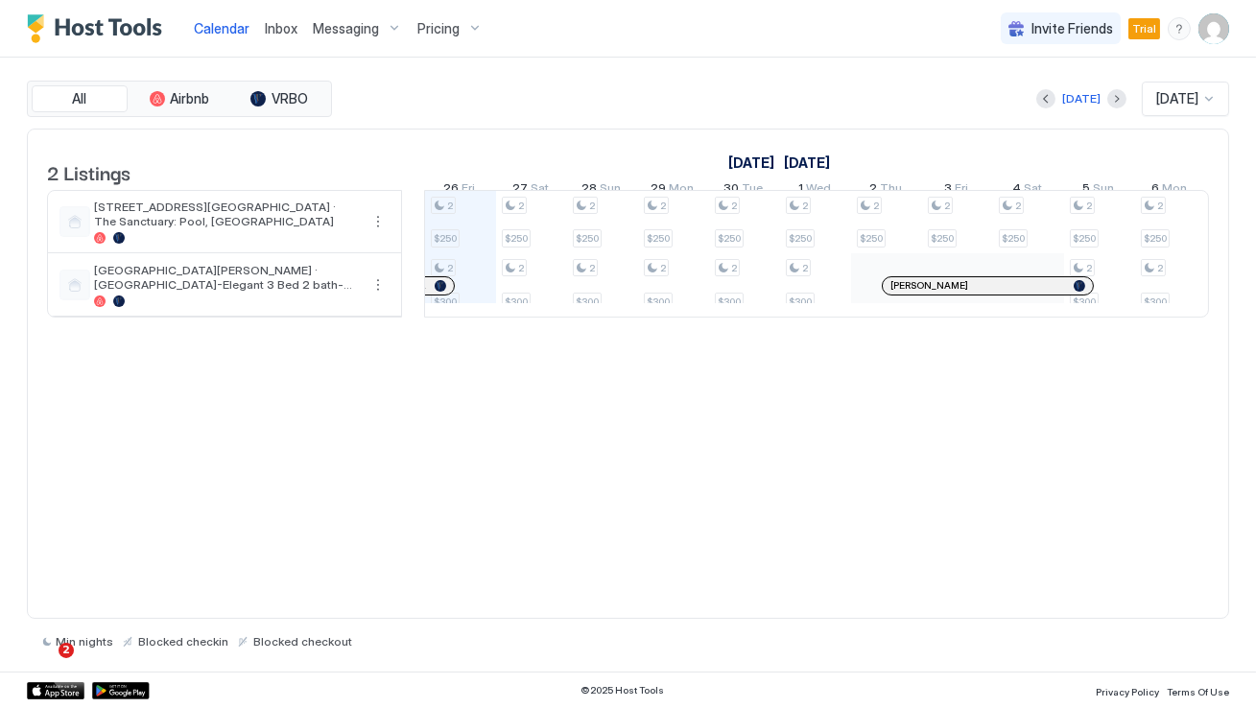 This screenshot has width=1256, height=708. What do you see at coordinates (1045, 99) in the screenshot?
I see `button: Previous month` at bounding box center [1045, 99].